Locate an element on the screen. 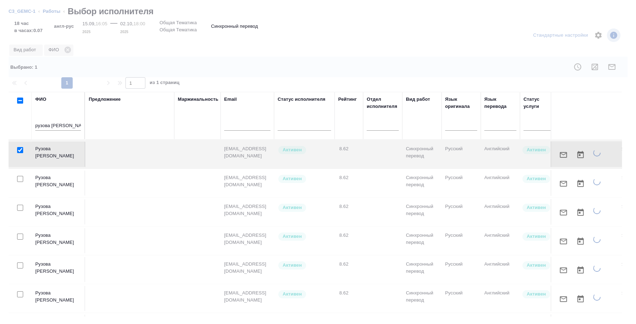  div: Рейтинг is located at coordinates (348, 99).